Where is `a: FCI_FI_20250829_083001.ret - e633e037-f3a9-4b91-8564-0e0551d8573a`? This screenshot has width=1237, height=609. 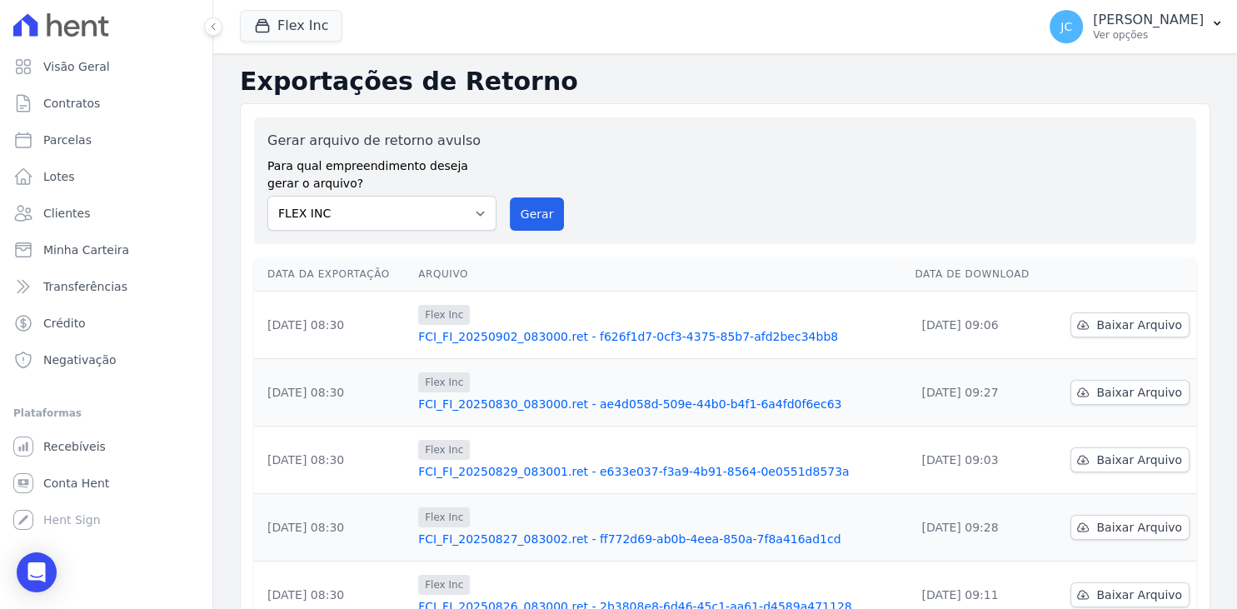 a: FCI_FI_20250829_083001.ret - e633e037-f3a9-4b91-8564-0e0551d8573a is located at coordinates (660, 471).